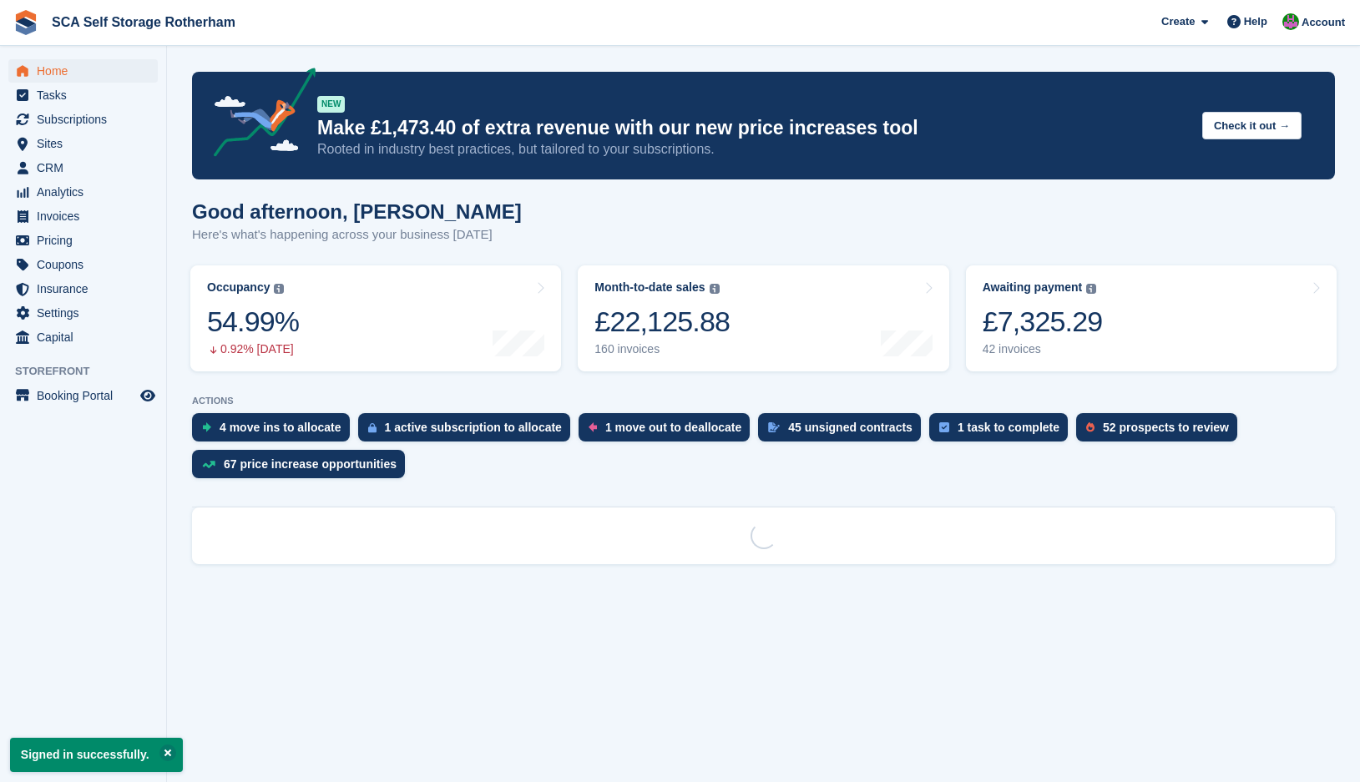 This screenshot has width=1360, height=782. I want to click on span: Subscriptions, so click(87, 119).